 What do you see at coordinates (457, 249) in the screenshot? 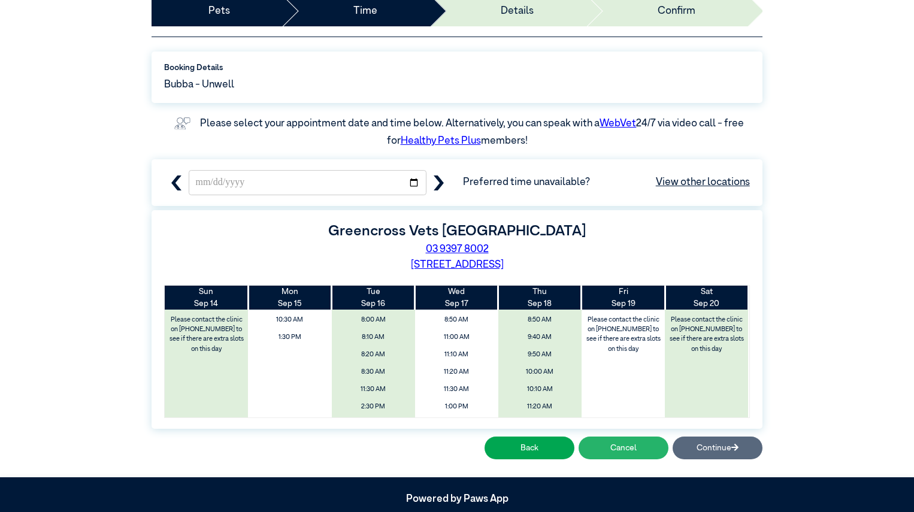
I see `span: 03 9397 8002` at bounding box center [457, 249].